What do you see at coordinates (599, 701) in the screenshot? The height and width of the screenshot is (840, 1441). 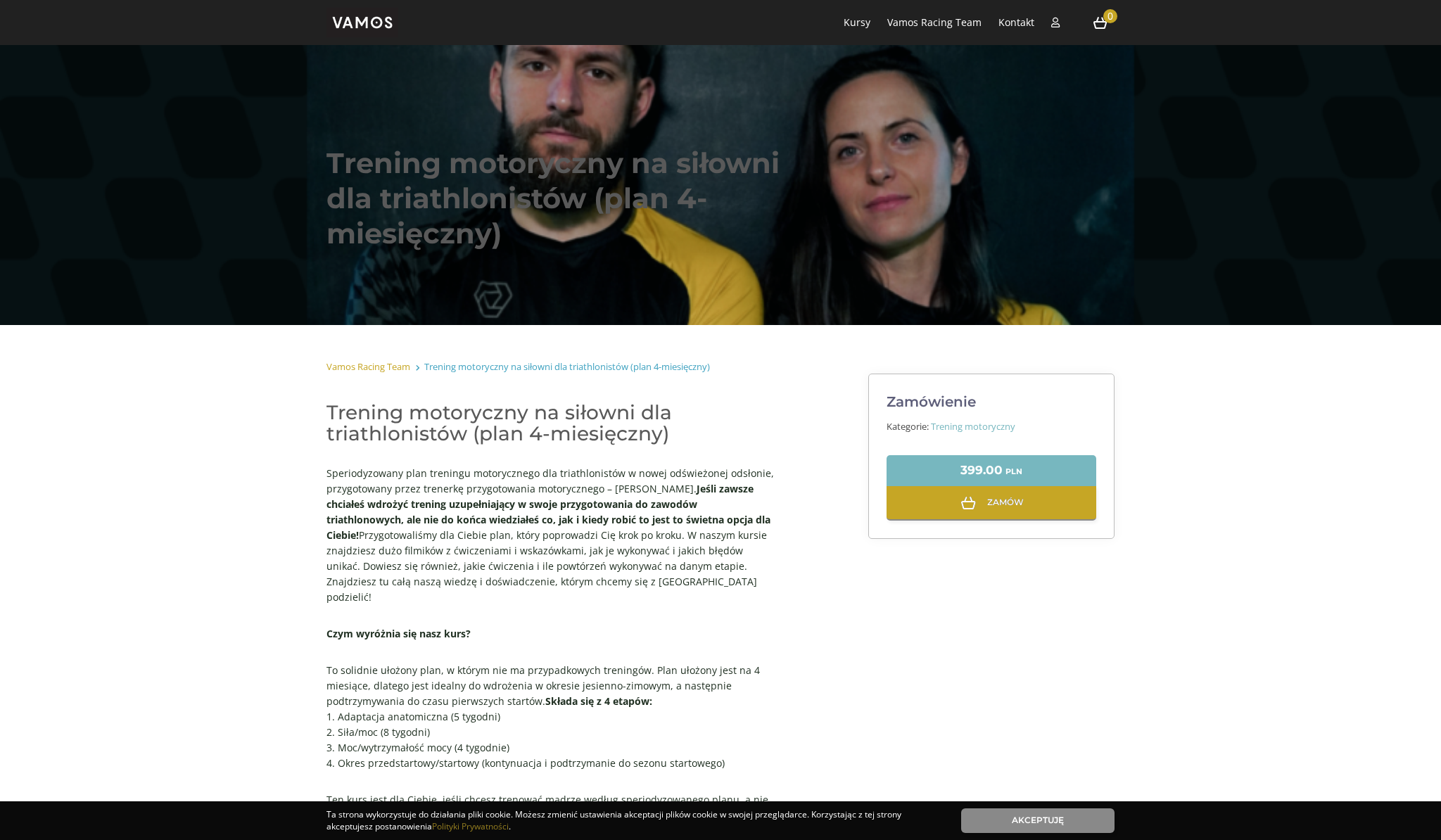 I see `strong: Składa się z 4 etapów:` at bounding box center [599, 701].